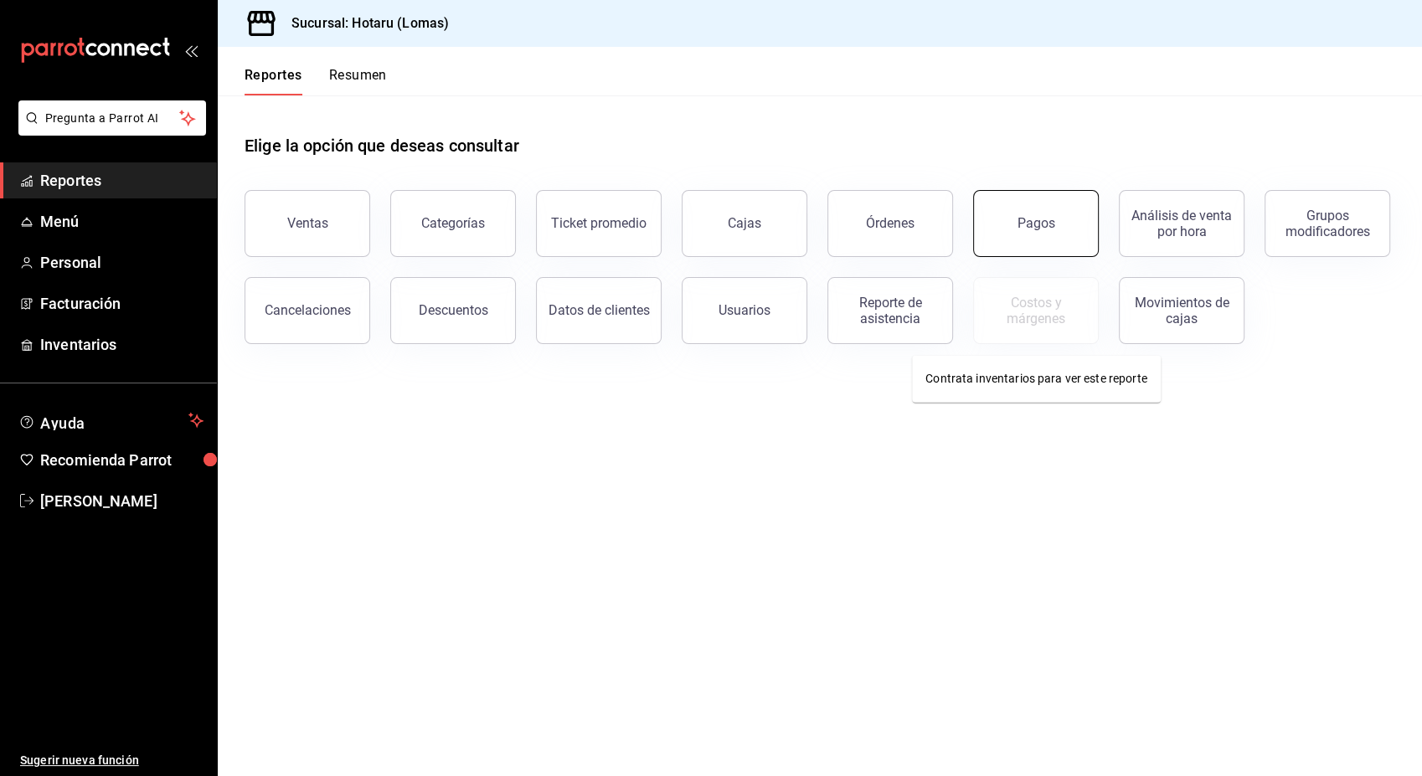 Image resolution: width=1422 pixels, height=776 pixels. What do you see at coordinates (191, 50) in the screenshot?
I see `button: open_drawer_menu` at bounding box center [191, 50].